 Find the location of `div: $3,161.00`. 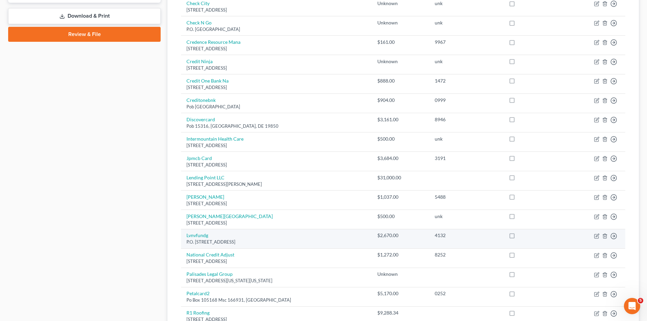

div: $3,161.00 is located at coordinates (401, 120).